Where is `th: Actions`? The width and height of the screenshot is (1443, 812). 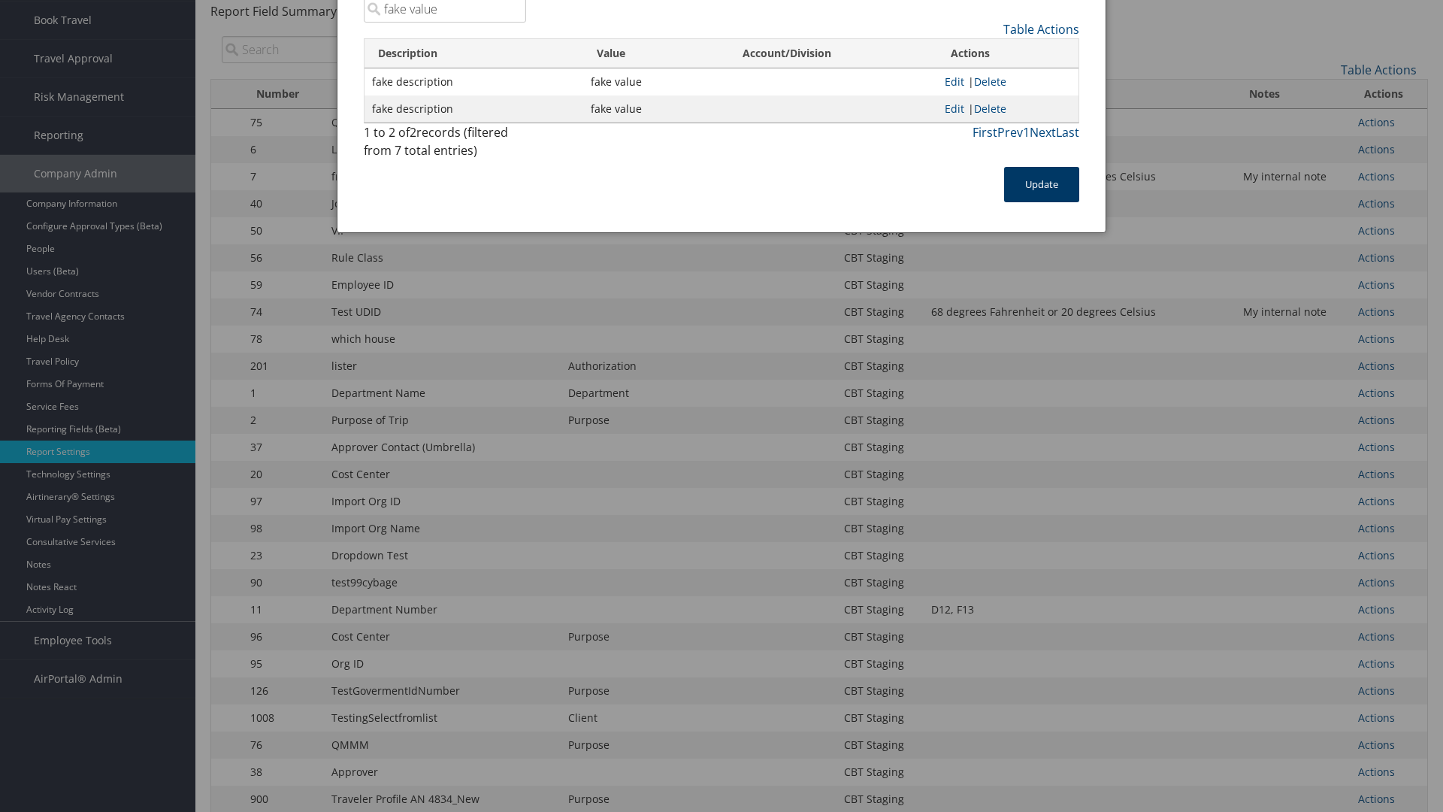 th: Actions is located at coordinates (1008, 53).